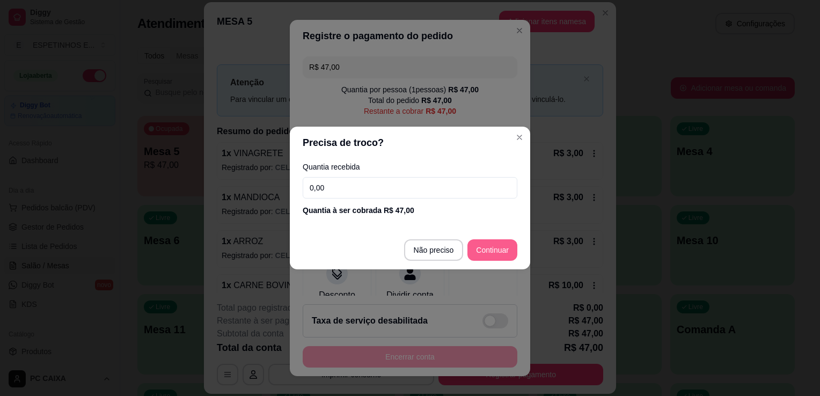  Describe the element at coordinates (410, 143) in the screenshot. I see `header: Precisa de troco?` at that location.